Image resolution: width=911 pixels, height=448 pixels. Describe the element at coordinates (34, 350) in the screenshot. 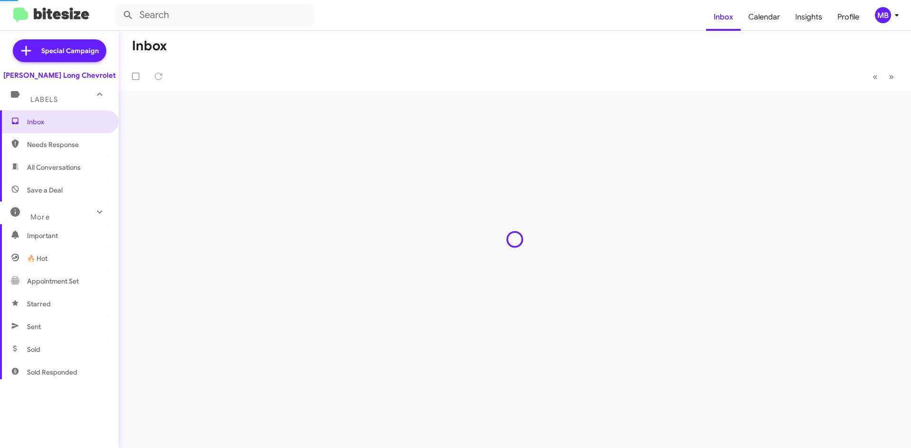

I see `span: Sold` at that location.